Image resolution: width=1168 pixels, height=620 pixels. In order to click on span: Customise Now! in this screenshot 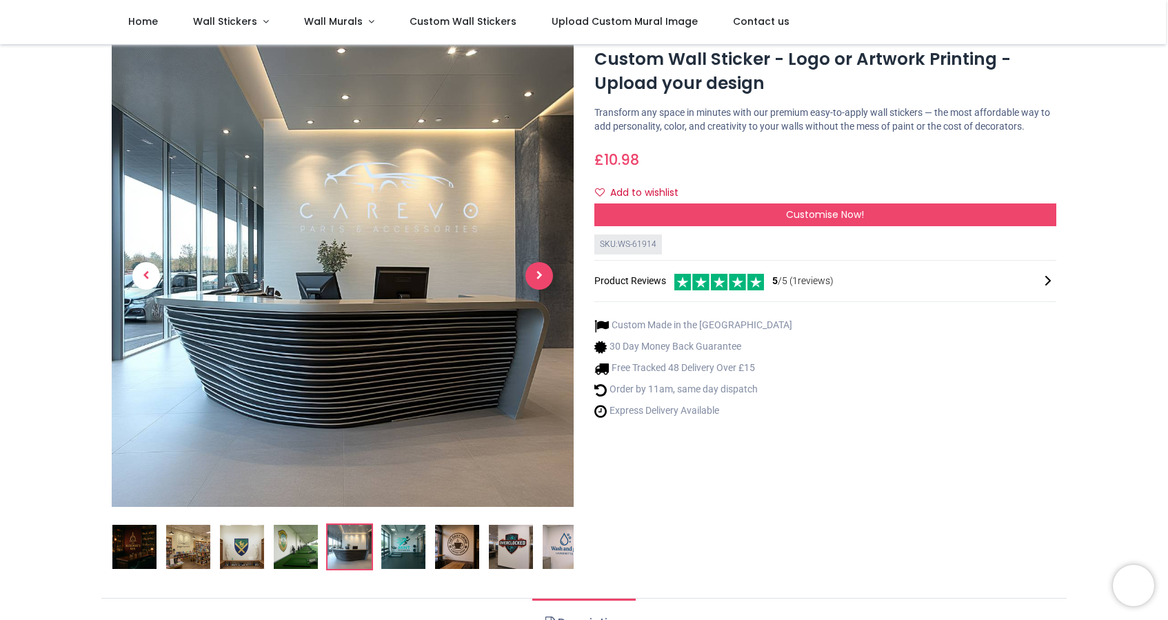, I will do `click(824, 214)`.